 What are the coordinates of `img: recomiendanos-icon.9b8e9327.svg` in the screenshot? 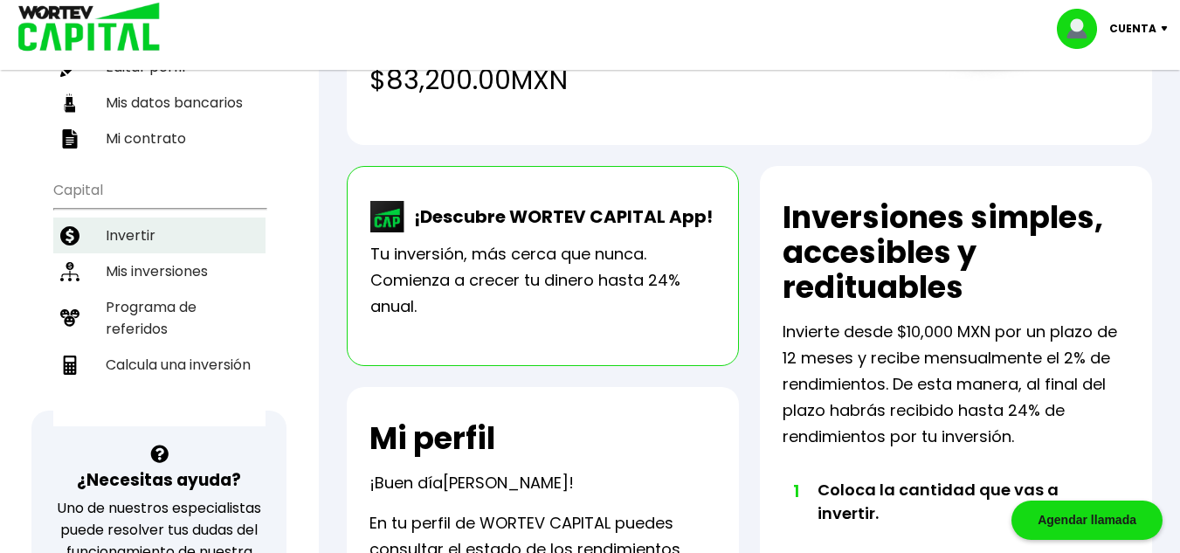 It's located at (70, 318).